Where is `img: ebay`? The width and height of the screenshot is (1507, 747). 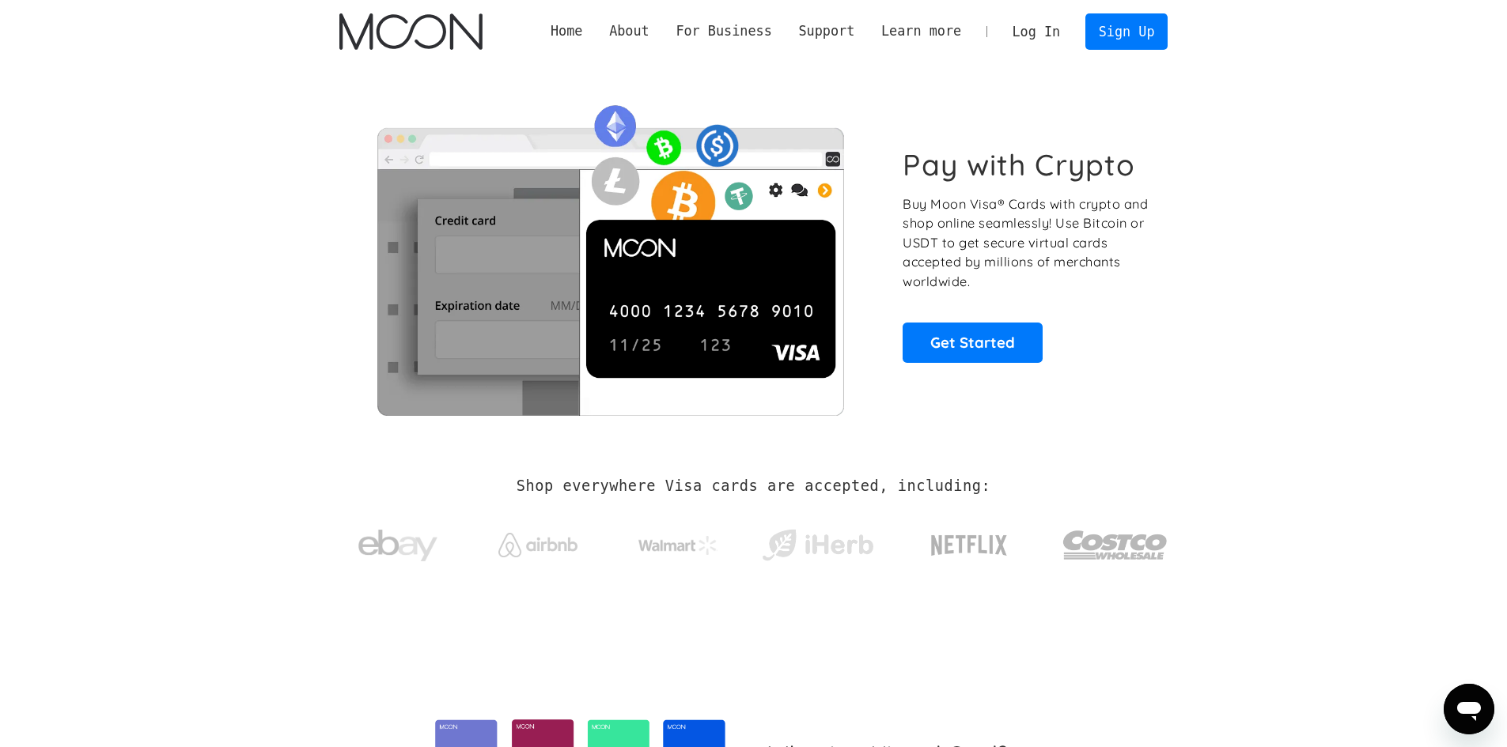 img: ebay is located at coordinates (398, 546).